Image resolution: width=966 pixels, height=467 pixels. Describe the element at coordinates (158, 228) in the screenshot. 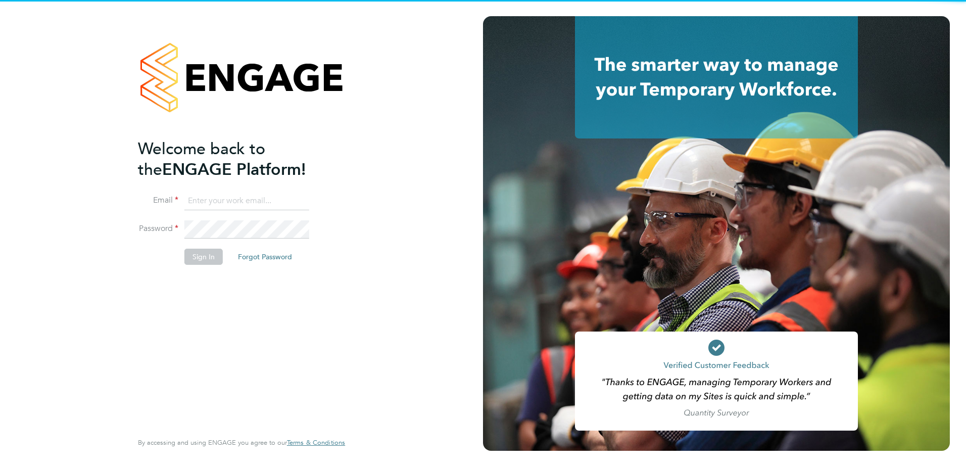

I see `label: Password` at that location.